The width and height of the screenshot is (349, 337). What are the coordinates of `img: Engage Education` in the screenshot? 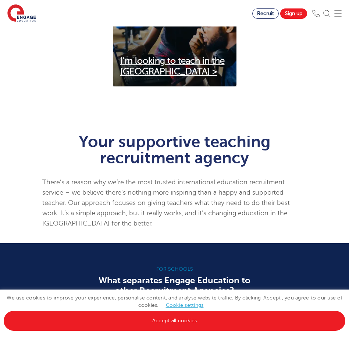 It's located at (22, 14).